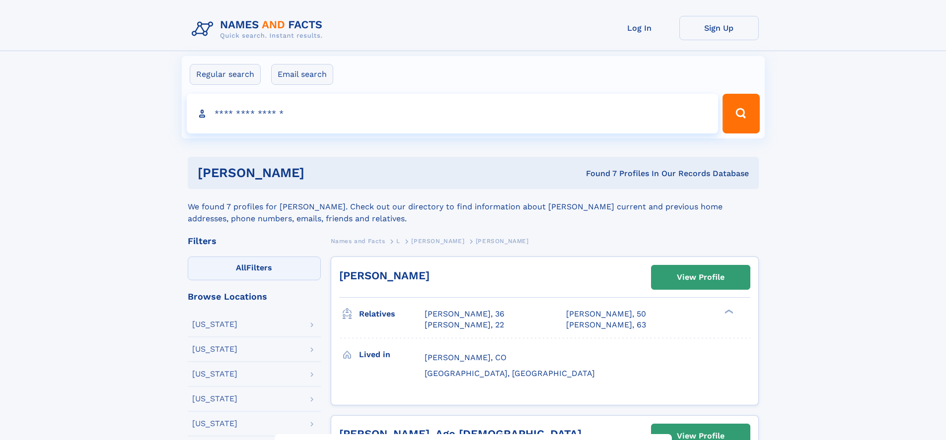 This screenshot has width=946, height=440. I want to click on div: Browse Locations, so click(254, 297).